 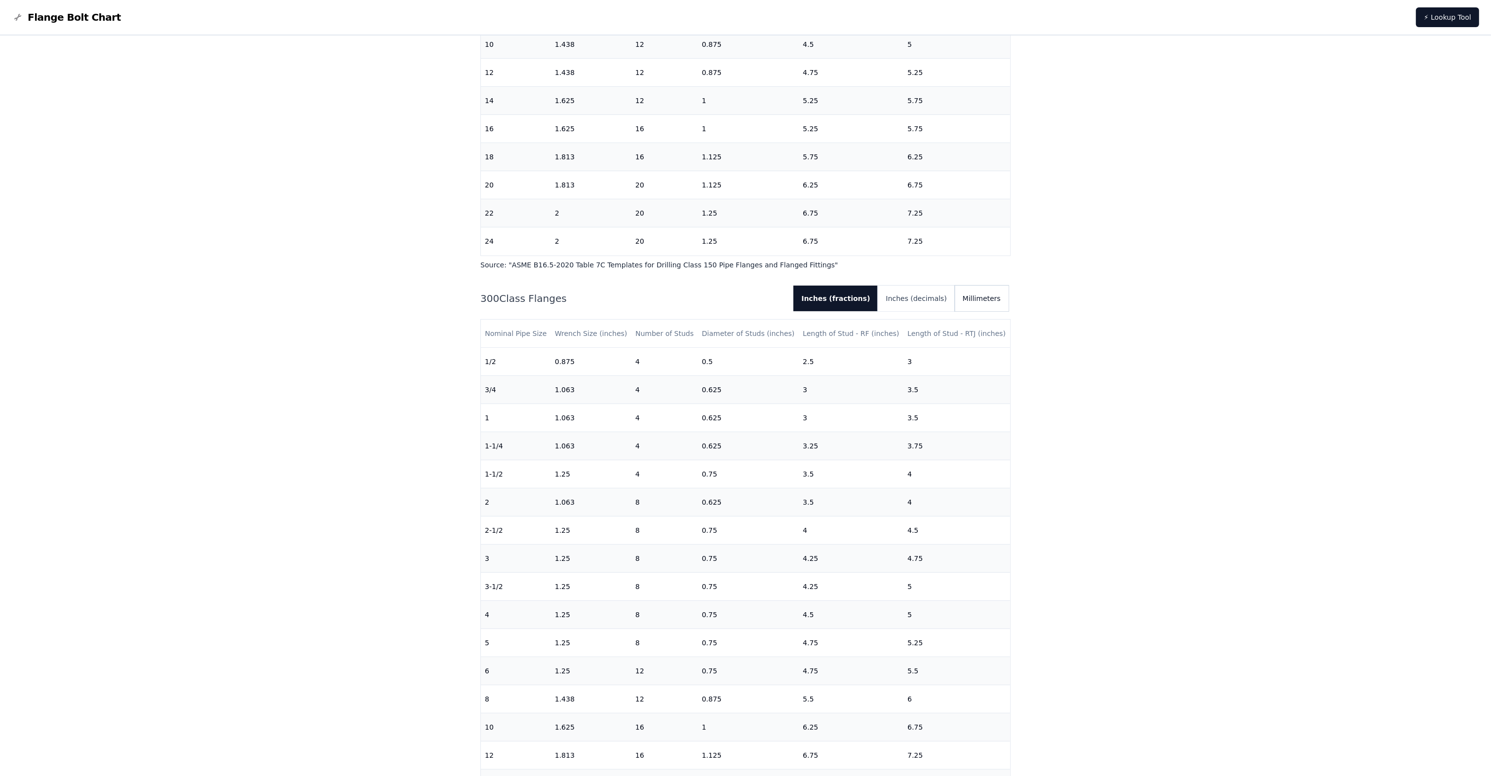 What do you see at coordinates (516, 390) in the screenshot?
I see `td: 3/4` at bounding box center [516, 390].